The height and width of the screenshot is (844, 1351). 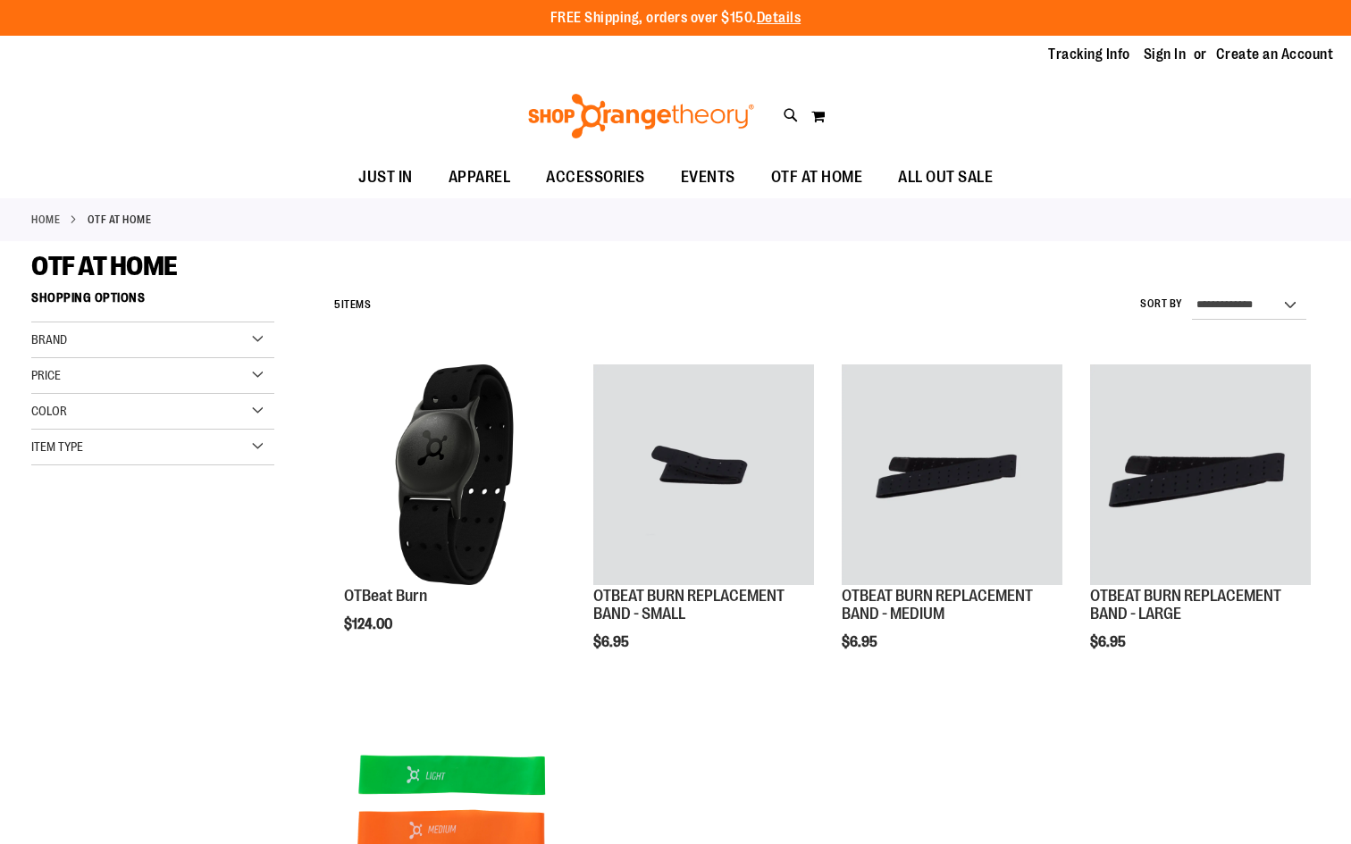 What do you see at coordinates (675, 18) in the screenshot?
I see `p: FREE Shipping, orders over $150.` at bounding box center [675, 18].